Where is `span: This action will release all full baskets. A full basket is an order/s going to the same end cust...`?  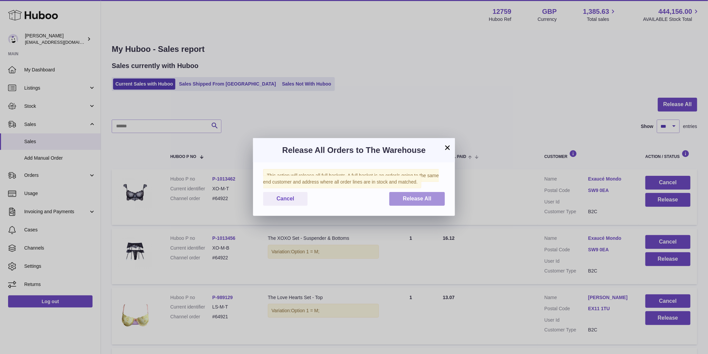
span: This action will release all full baskets. A full basket is an order/s going to the same end cust... is located at coordinates (351, 178).